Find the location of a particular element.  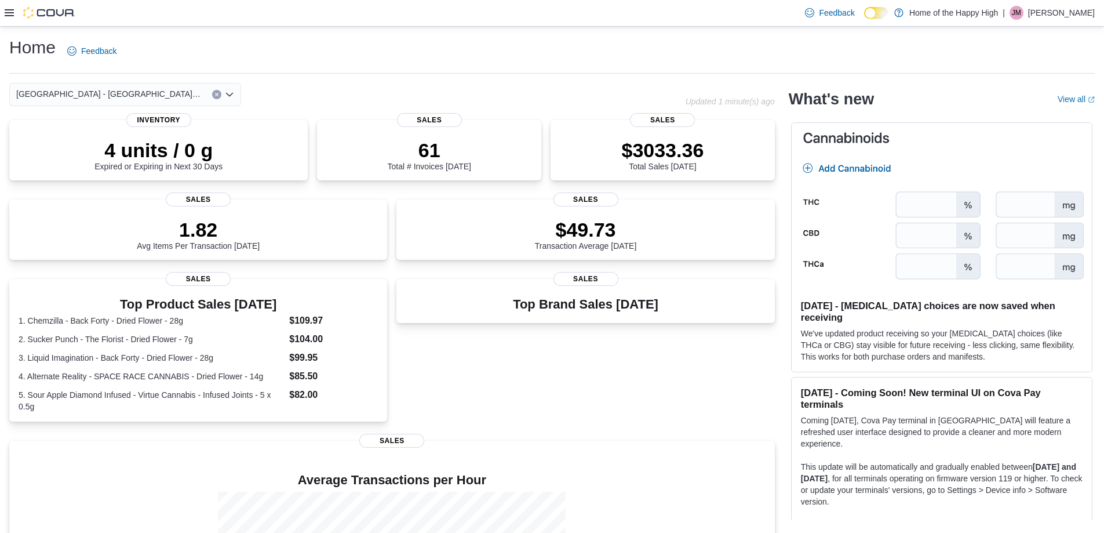

h1: Home is located at coordinates (32, 48).